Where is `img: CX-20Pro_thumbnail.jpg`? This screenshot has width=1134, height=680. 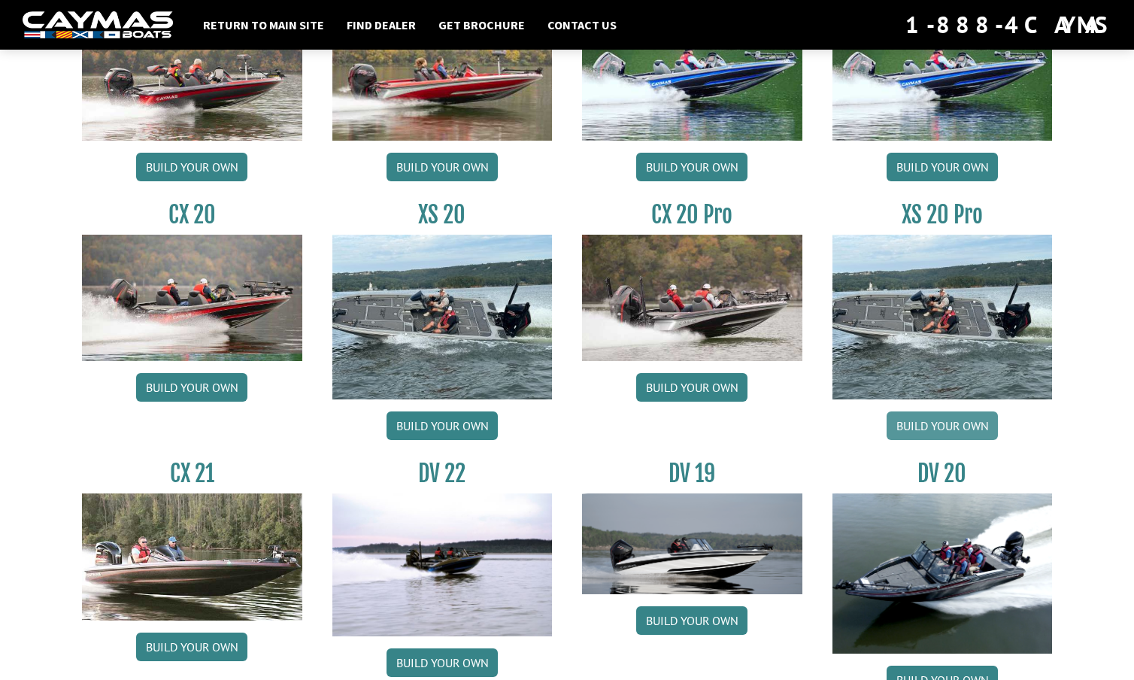
img: CX-20Pro_thumbnail.jpg is located at coordinates (692, 298).